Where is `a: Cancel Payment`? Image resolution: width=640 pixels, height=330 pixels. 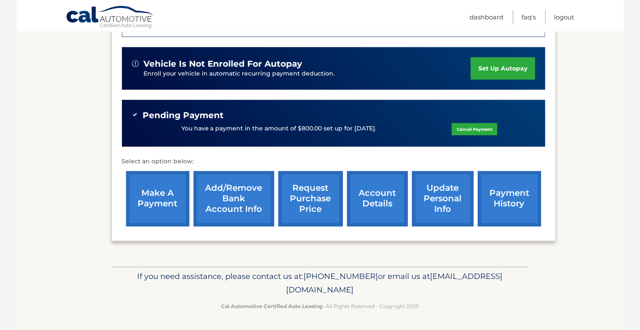
a: Cancel Payment is located at coordinates (475, 129).